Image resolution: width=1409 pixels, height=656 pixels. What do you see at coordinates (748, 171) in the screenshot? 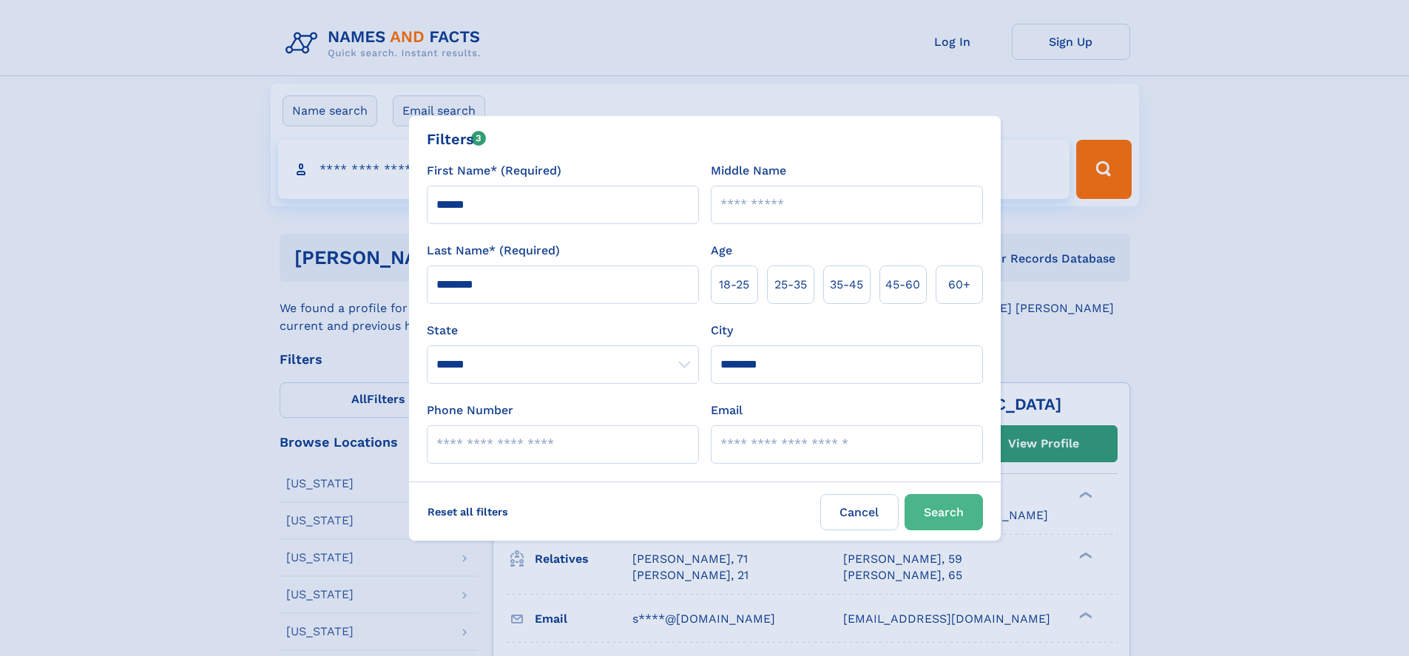
I see `label: Middle Name` at bounding box center [748, 171].